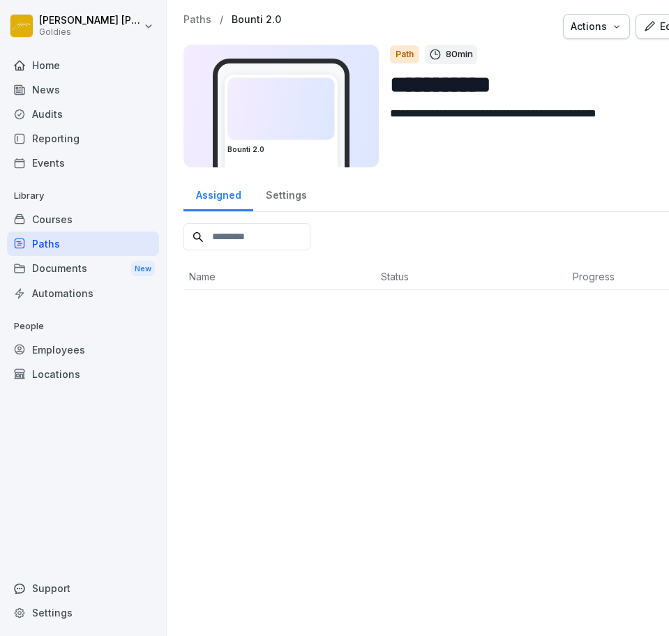 This screenshot has width=669, height=636. I want to click on a: Events, so click(83, 163).